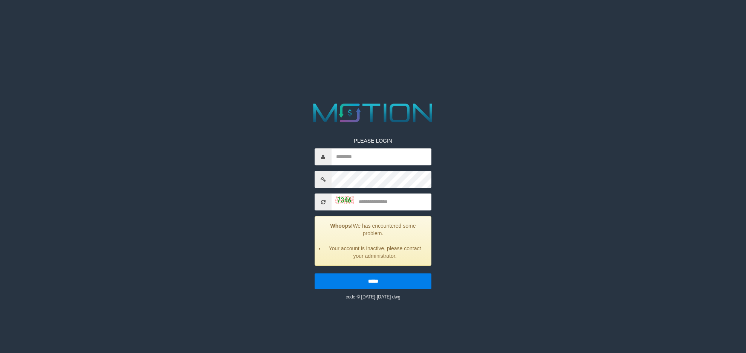  Describe the element at coordinates (375, 252) in the screenshot. I see `li: Your account is inactive, please contact your administrator.` at that location.